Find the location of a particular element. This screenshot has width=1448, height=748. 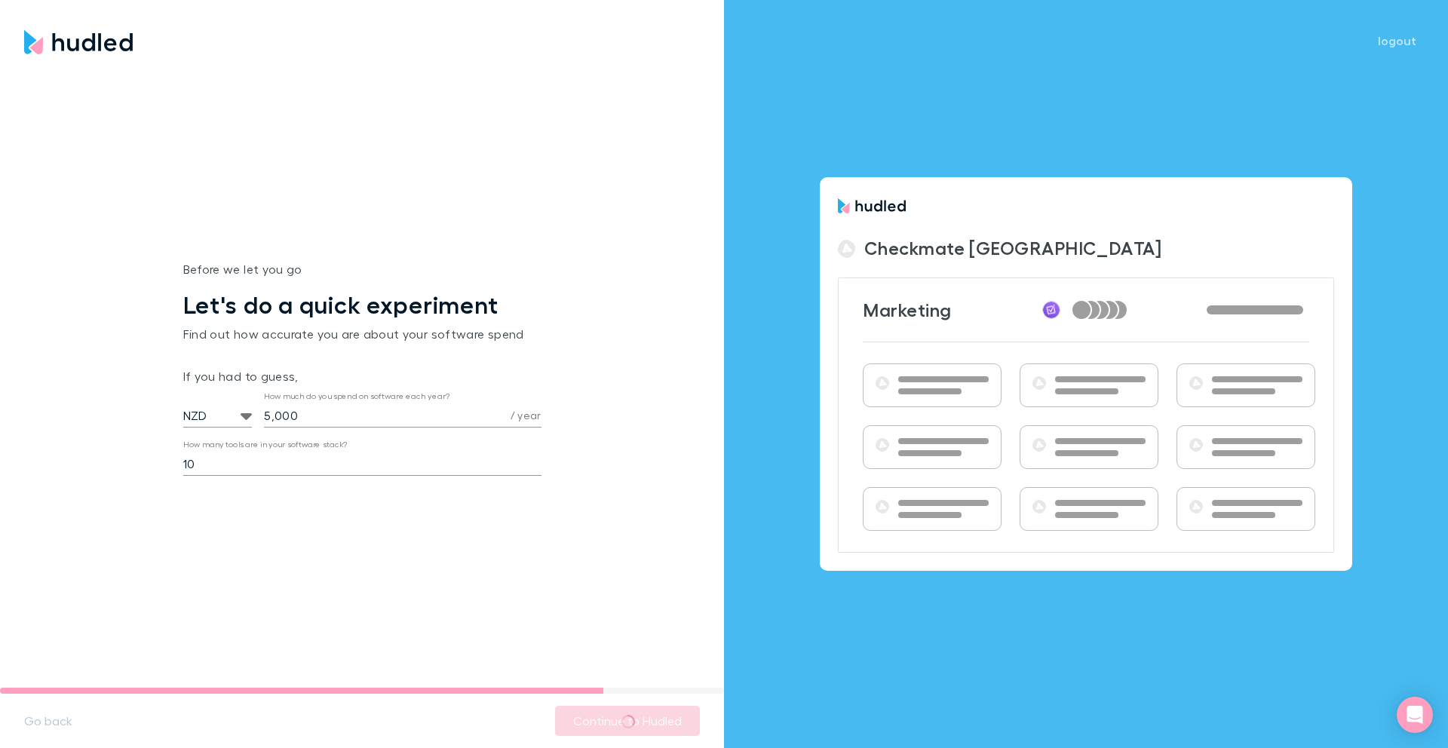

img: Laura Johnson is located at coordinates (1052, 310).